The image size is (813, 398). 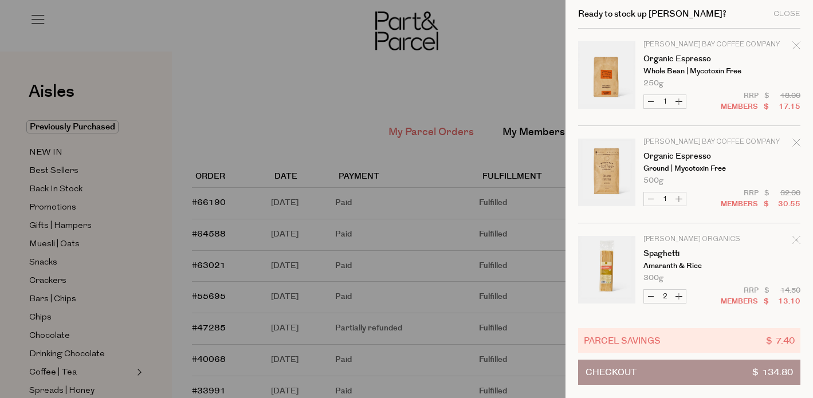 I want to click on span: $ 7.40, so click(x=780, y=340).